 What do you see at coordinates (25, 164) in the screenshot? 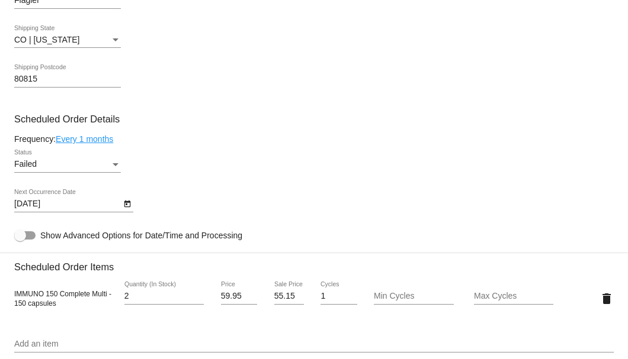
I see `span: Failed` at bounding box center [25, 164].